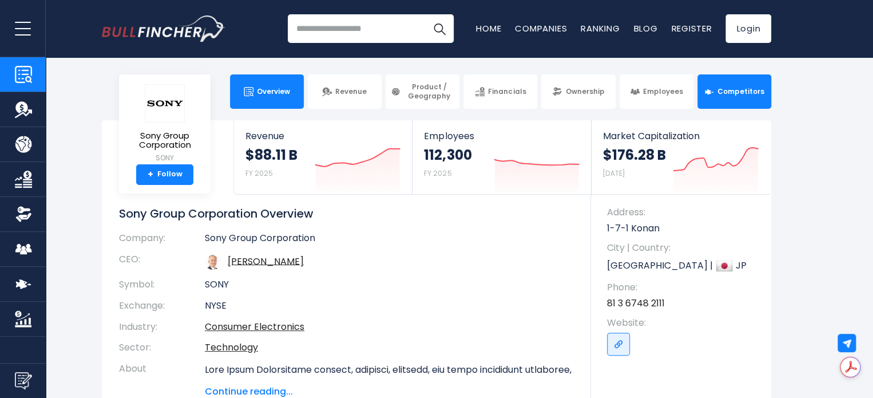 The width and height of the screenshot is (873, 398). Describe the element at coordinates (683, 228) in the screenshot. I see `p: 1-7-1 Konan` at that location.